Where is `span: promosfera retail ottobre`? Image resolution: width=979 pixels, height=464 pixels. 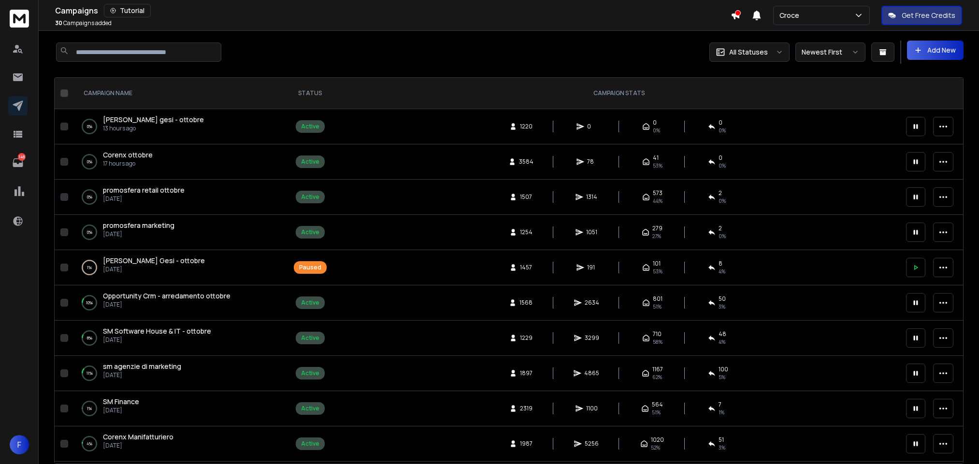
span: promosfera retail ottobre is located at coordinates (143, 190).